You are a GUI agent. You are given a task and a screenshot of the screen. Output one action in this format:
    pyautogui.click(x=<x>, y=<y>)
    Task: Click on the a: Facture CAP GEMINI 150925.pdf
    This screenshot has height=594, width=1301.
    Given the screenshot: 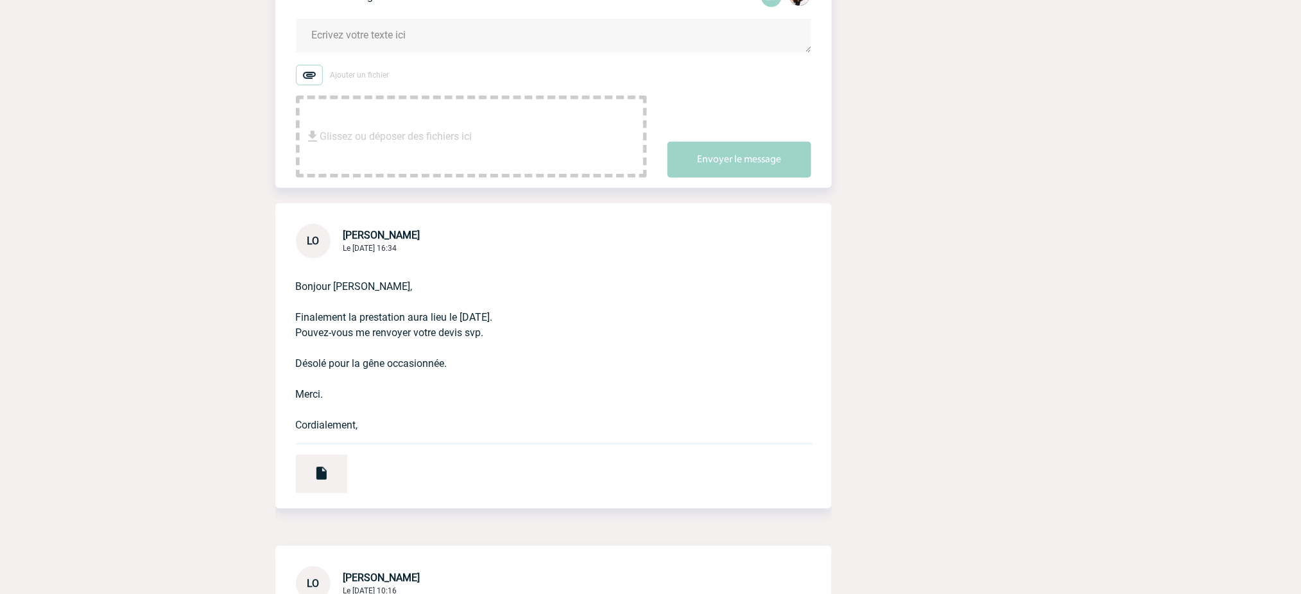 What is the action you would take?
    pyautogui.click(x=311, y=468)
    